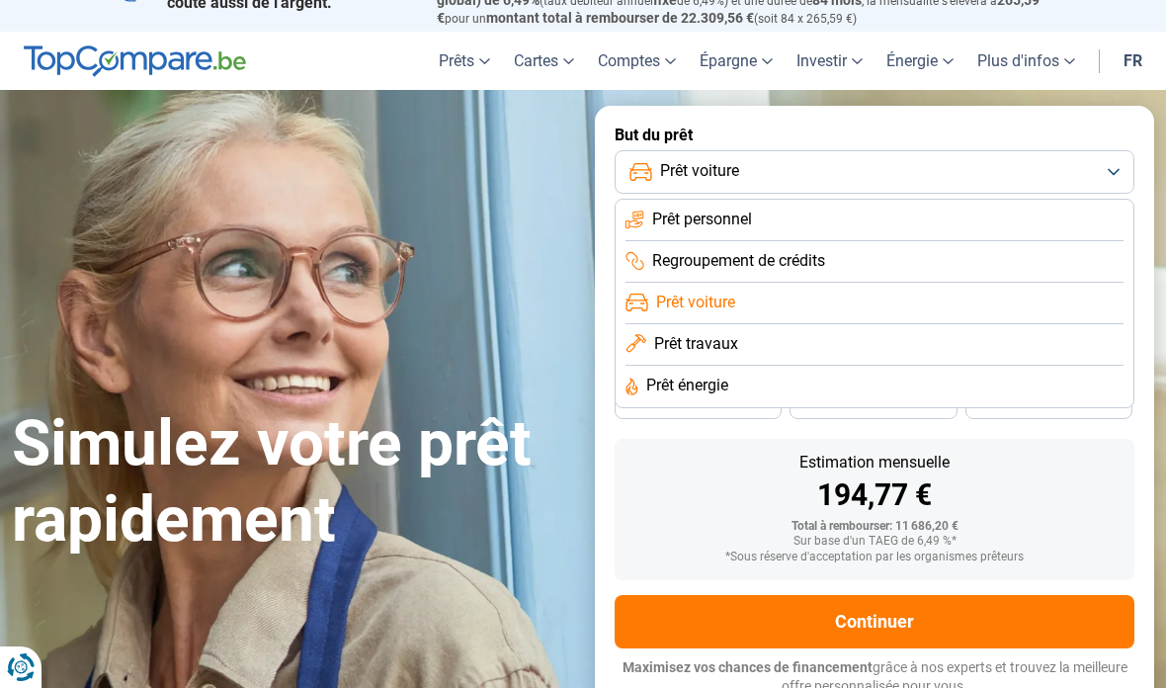 This screenshot has height=688, width=1166. I want to click on a: Investir, so click(829, 60).